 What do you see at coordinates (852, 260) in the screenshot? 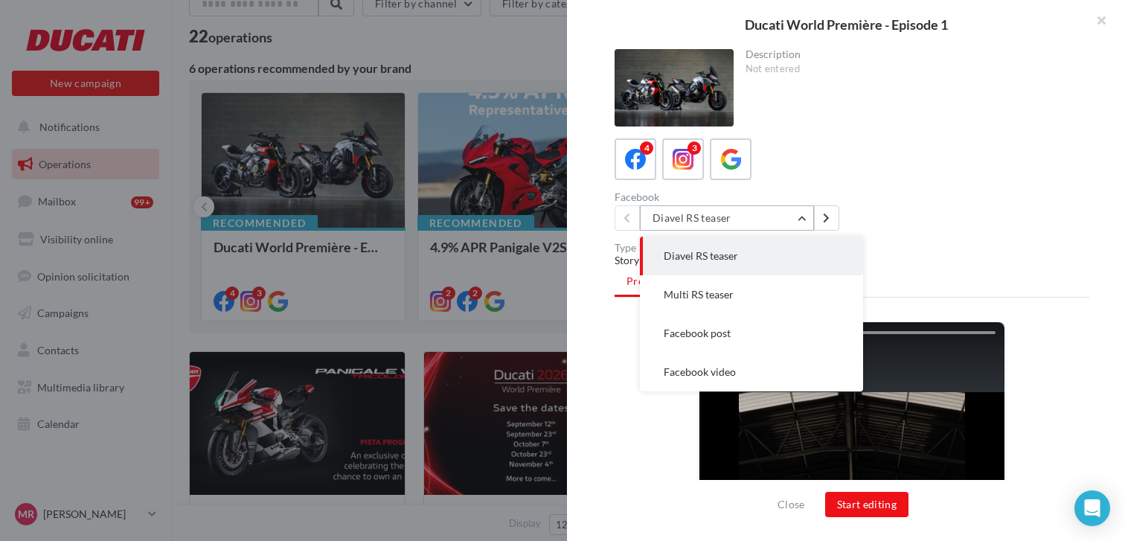
I see `div: Story` at bounding box center [852, 260].